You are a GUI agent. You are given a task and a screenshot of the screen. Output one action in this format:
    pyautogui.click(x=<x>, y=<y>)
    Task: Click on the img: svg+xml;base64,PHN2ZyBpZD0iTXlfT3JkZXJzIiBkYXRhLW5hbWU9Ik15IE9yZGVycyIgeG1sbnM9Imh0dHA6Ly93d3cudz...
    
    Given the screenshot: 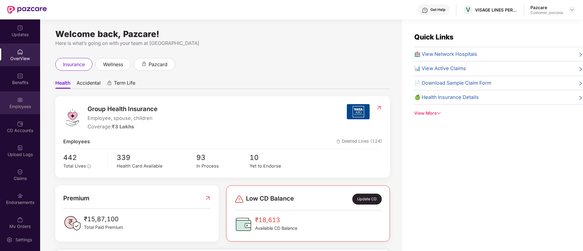 What is the action you would take?
    pyautogui.click(x=20, y=220)
    